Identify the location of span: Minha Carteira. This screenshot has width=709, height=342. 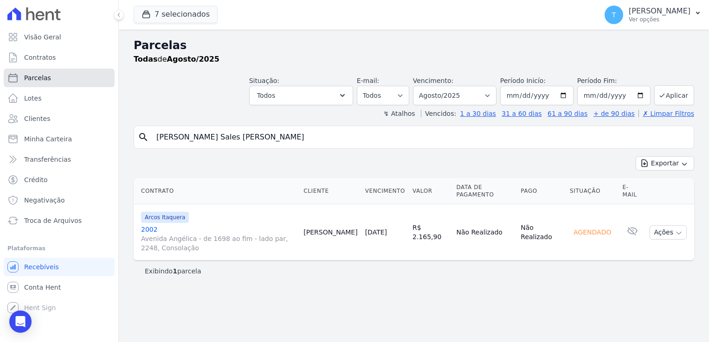
(48, 139).